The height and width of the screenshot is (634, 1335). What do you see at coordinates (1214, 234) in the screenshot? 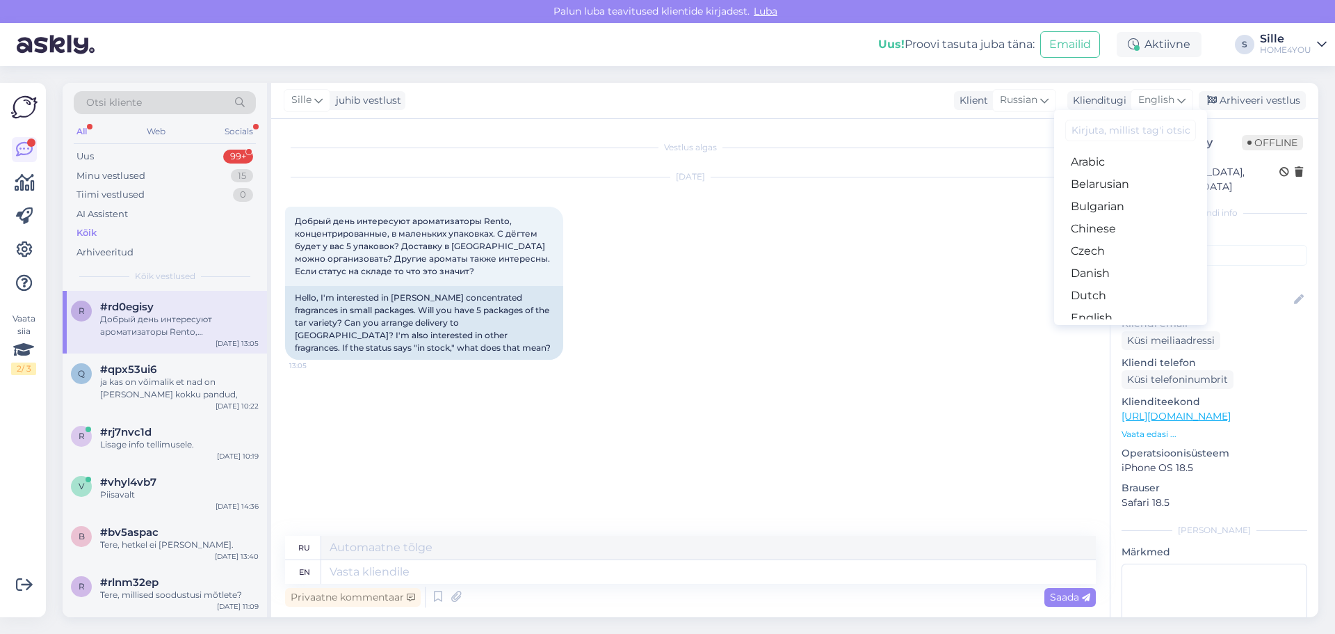
I see `p: Kliendi tag'id` at bounding box center [1214, 234].